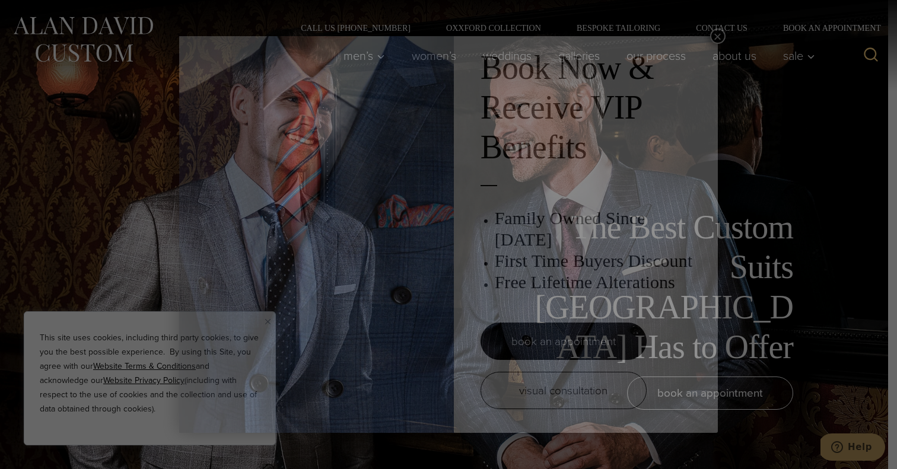 The height and width of the screenshot is (469, 897). What do you see at coordinates (601, 261) in the screenshot?
I see `h3: First Time Buyers Discount` at bounding box center [601, 261].